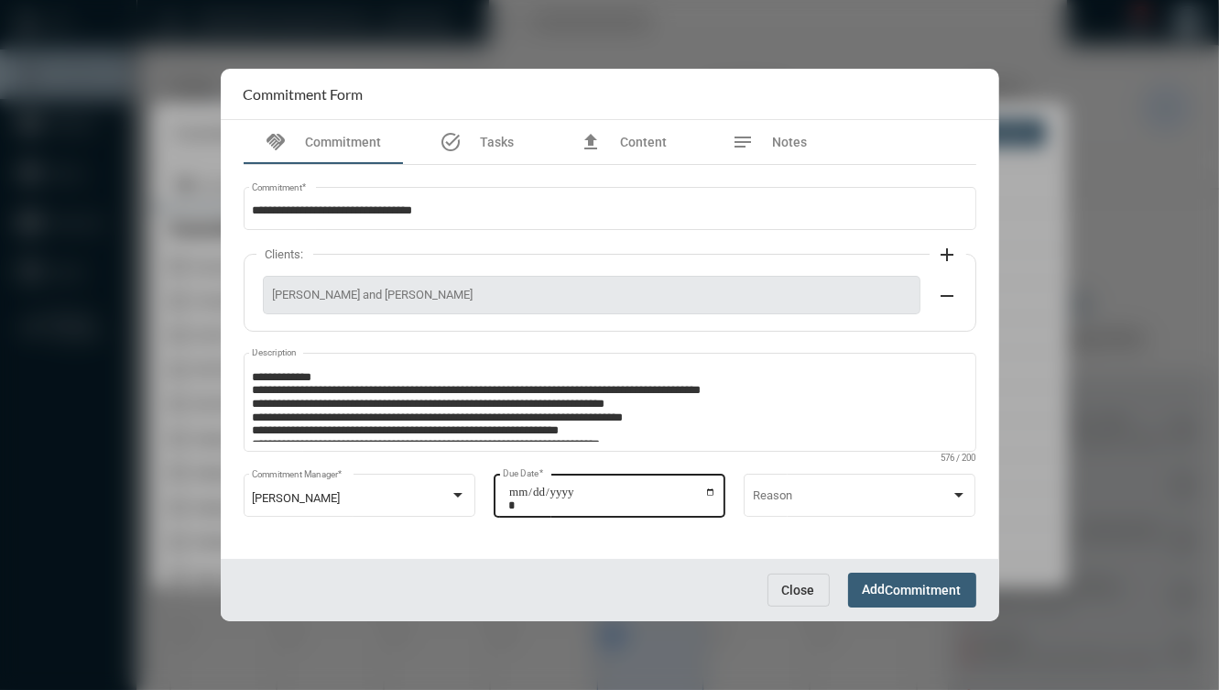 This screenshot has width=1219, height=690. What do you see at coordinates (959, 458) in the screenshot?
I see `mat-hint: 576 / 200` at bounding box center [959, 458].